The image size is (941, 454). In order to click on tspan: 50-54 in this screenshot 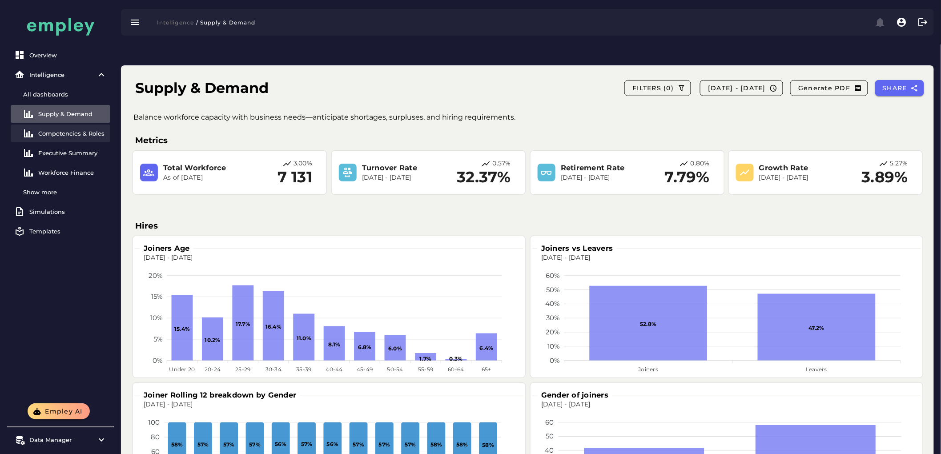, I will do `click(395, 369)`.